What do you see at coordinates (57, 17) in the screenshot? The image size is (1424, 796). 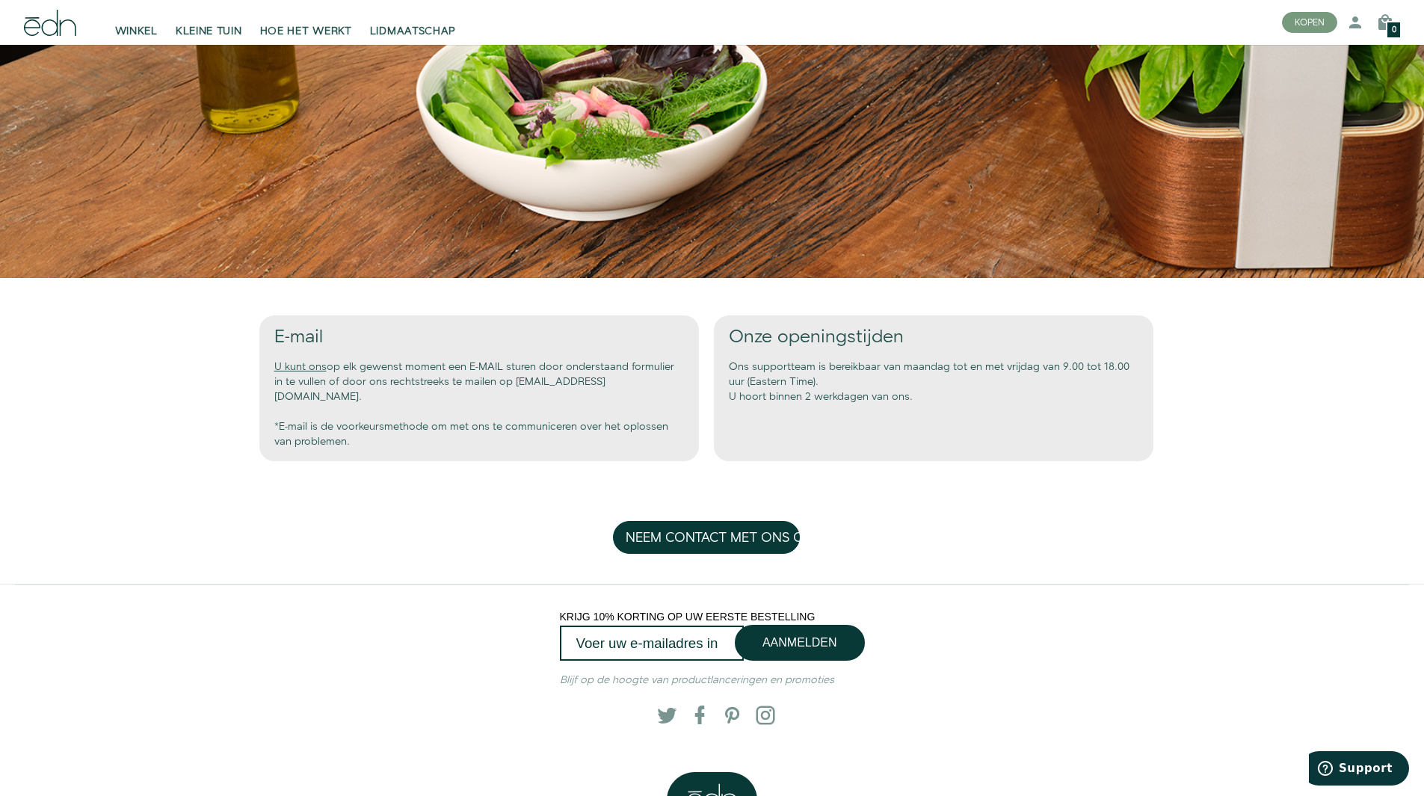 I see `span: Support` at bounding box center [57, 17].